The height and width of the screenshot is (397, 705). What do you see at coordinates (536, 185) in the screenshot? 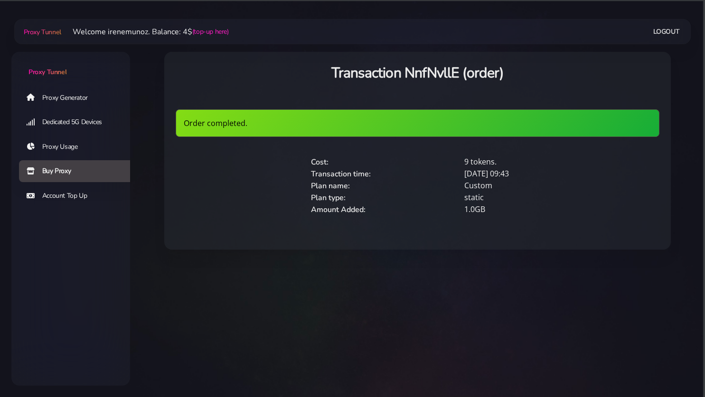
I see `div: Custom` at bounding box center [536, 185].